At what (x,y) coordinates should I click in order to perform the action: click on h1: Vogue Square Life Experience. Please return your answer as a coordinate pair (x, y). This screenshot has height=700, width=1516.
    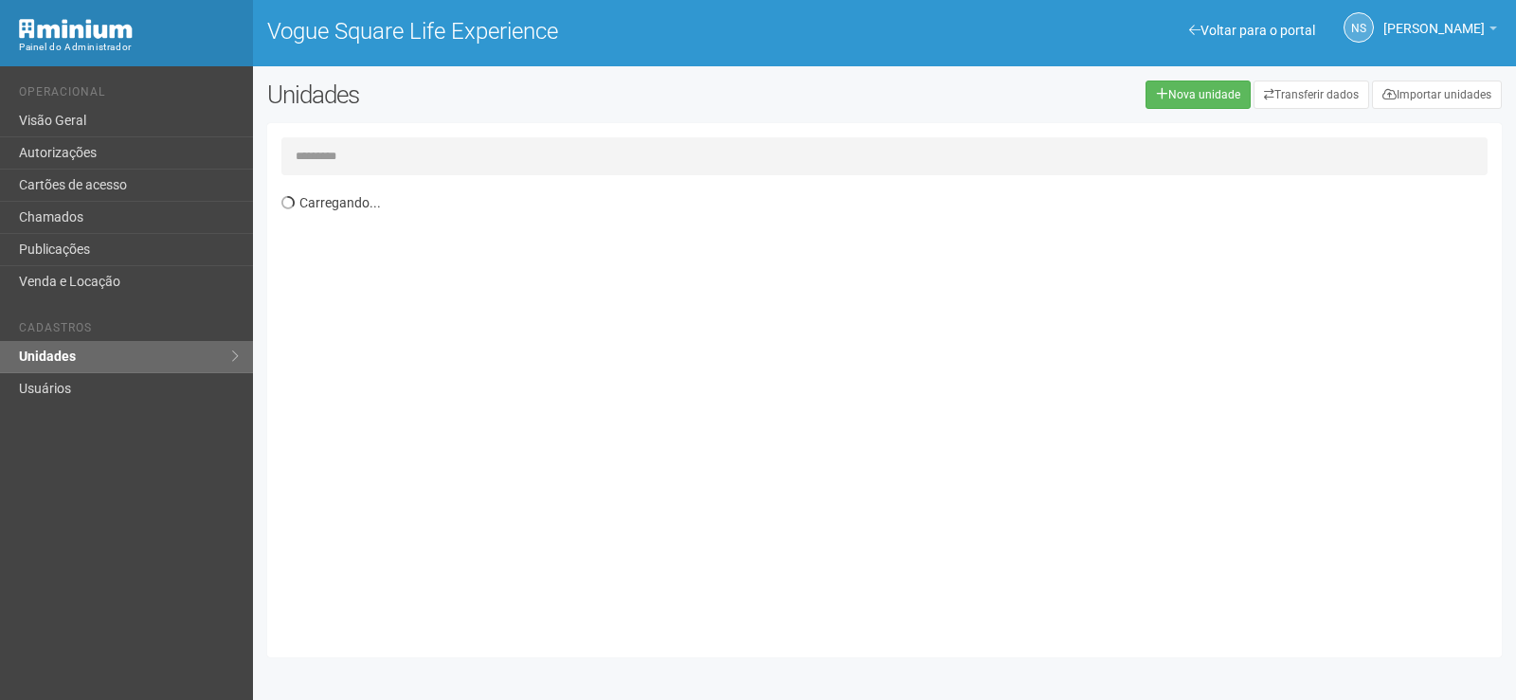
    Looking at the image, I should click on (569, 31).